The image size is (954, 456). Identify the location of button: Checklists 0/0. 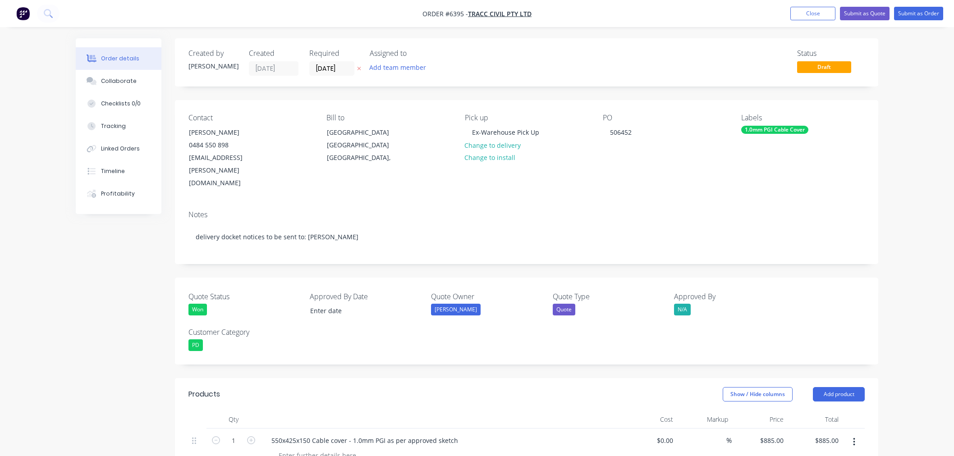
(119, 104).